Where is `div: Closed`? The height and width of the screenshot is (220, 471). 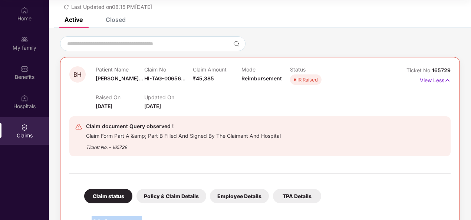 div: Closed is located at coordinates (116, 20).